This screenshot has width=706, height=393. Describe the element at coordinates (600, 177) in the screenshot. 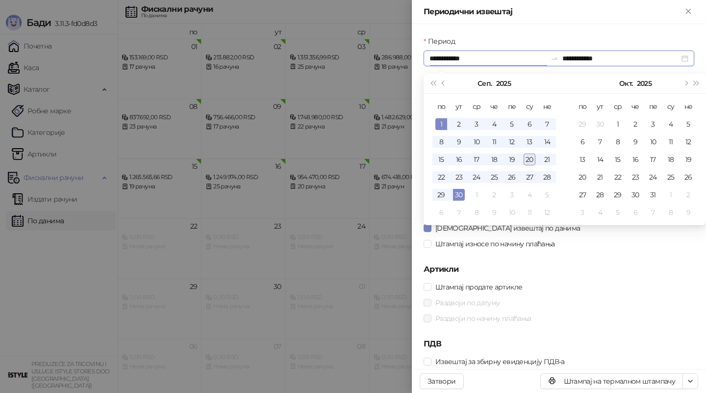

I see `div: 21` at that location.